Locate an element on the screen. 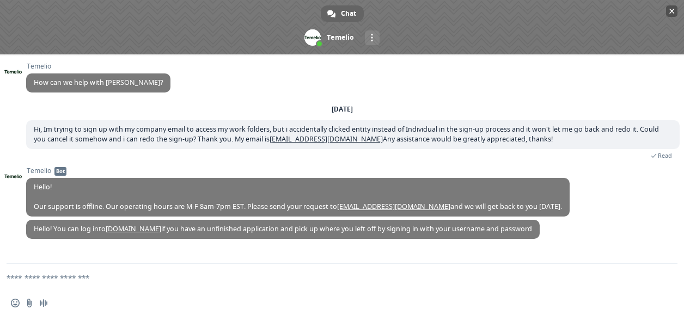  span: Audio message is located at coordinates (44, 303).